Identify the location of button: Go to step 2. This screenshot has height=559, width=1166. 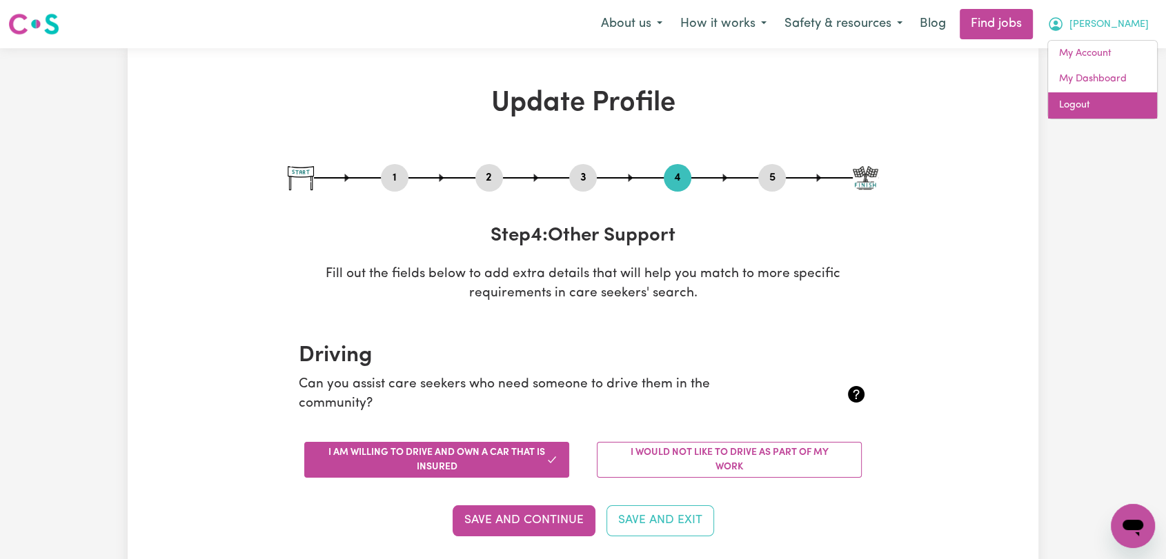
(489, 178).